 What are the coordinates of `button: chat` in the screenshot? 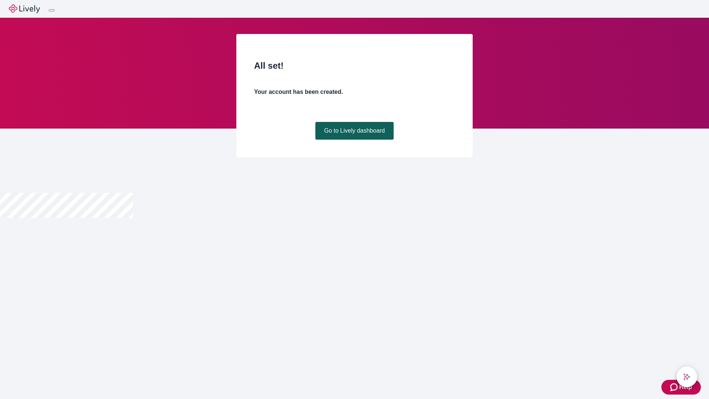 It's located at (687, 377).